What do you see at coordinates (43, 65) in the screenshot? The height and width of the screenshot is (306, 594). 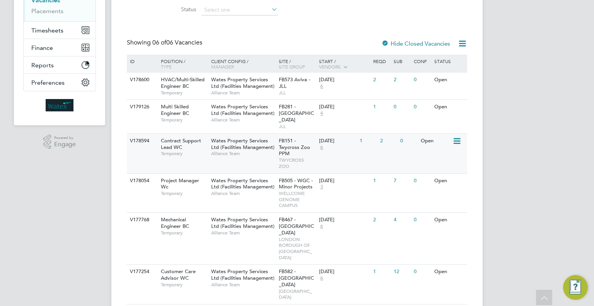 I see `span: Reports` at bounding box center [43, 65].